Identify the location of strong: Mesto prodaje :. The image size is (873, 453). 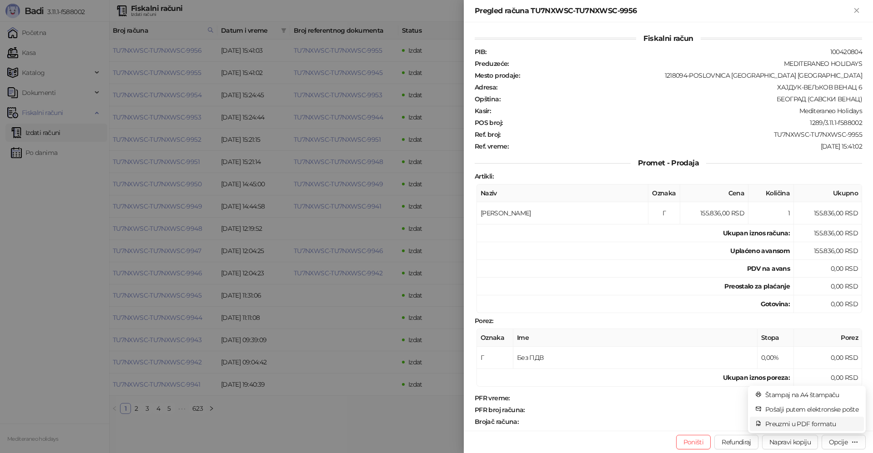
(497, 76).